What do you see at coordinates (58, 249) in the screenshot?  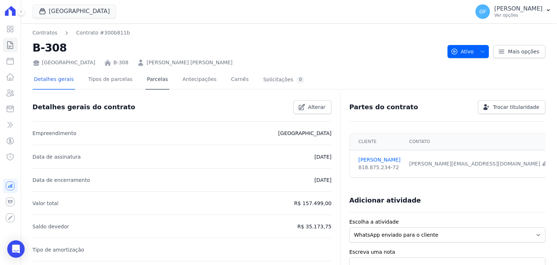 I see `p: Tipo de amortização` at bounding box center [58, 249].